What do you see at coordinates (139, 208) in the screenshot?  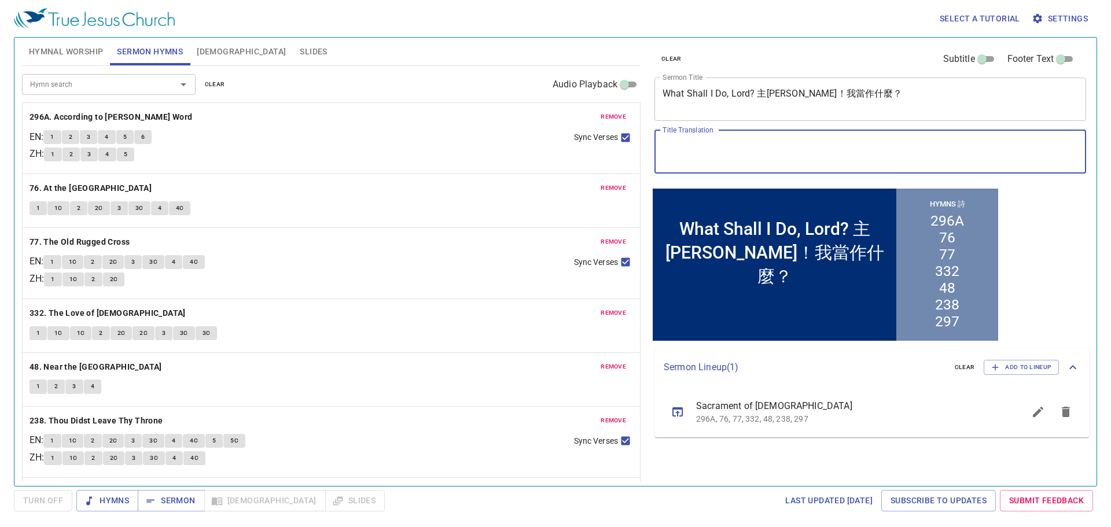 I see `span: 3C` at bounding box center [139, 208].